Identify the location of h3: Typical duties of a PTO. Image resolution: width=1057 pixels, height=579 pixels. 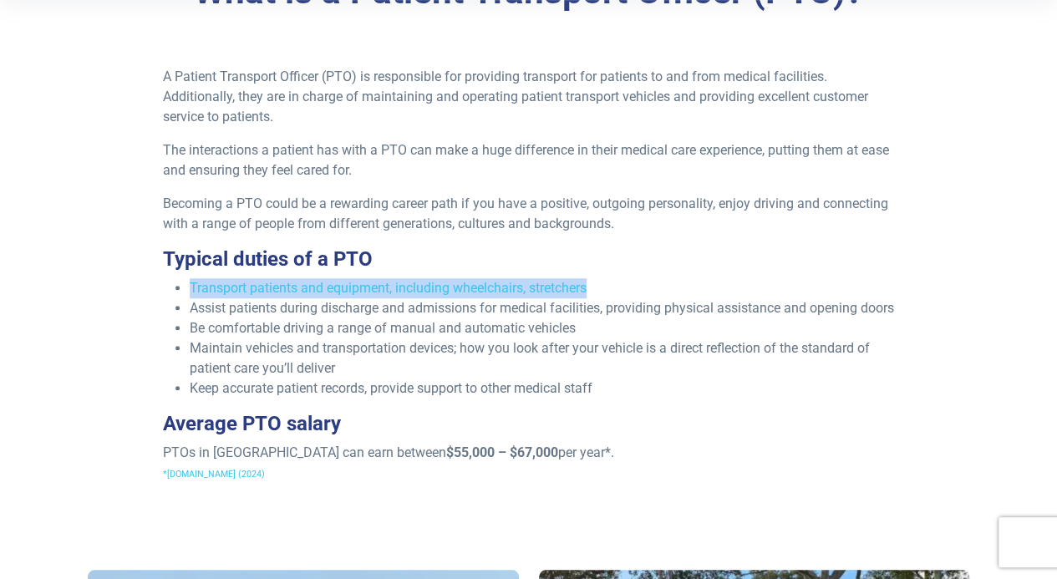
(528, 259).